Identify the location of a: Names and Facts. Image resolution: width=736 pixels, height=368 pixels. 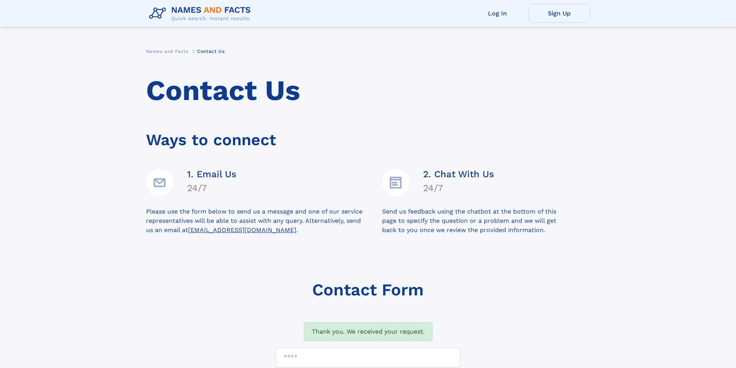
(167, 51).